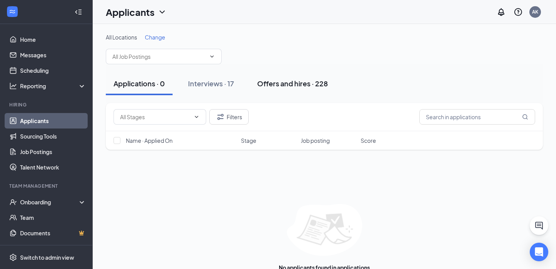 The image size is (556, 269). Describe the element at coordinates (539, 252) in the screenshot. I see `div: Open Intercom Messenger` at that location.